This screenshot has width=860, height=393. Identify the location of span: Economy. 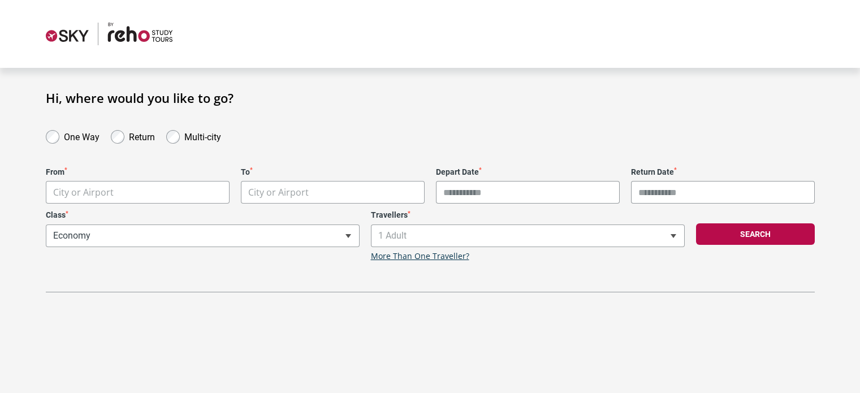
(202, 236).